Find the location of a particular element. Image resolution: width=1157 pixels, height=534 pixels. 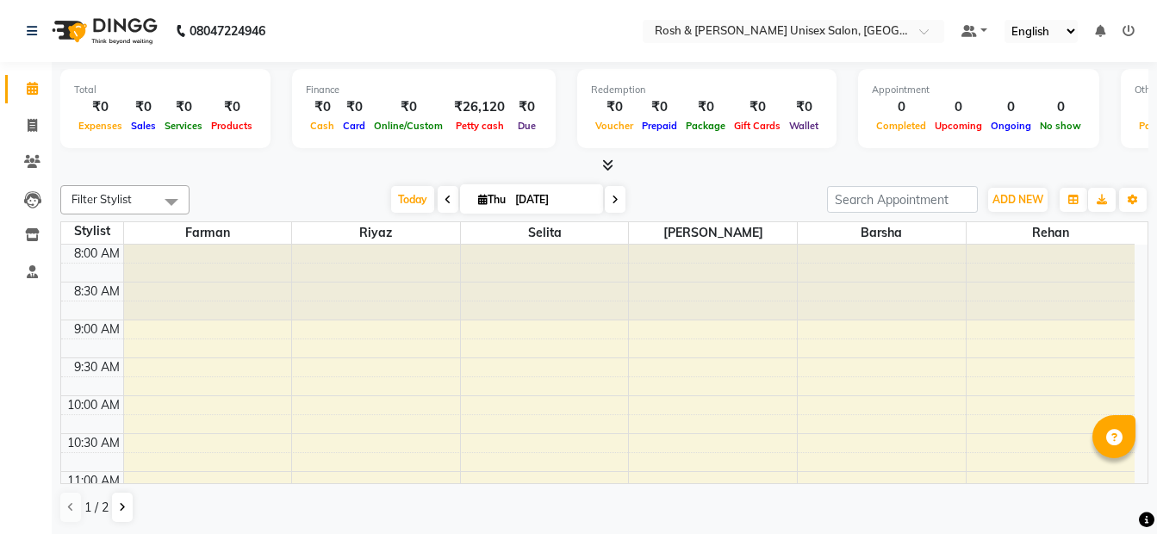

span: Barsha is located at coordinates (881, 233).